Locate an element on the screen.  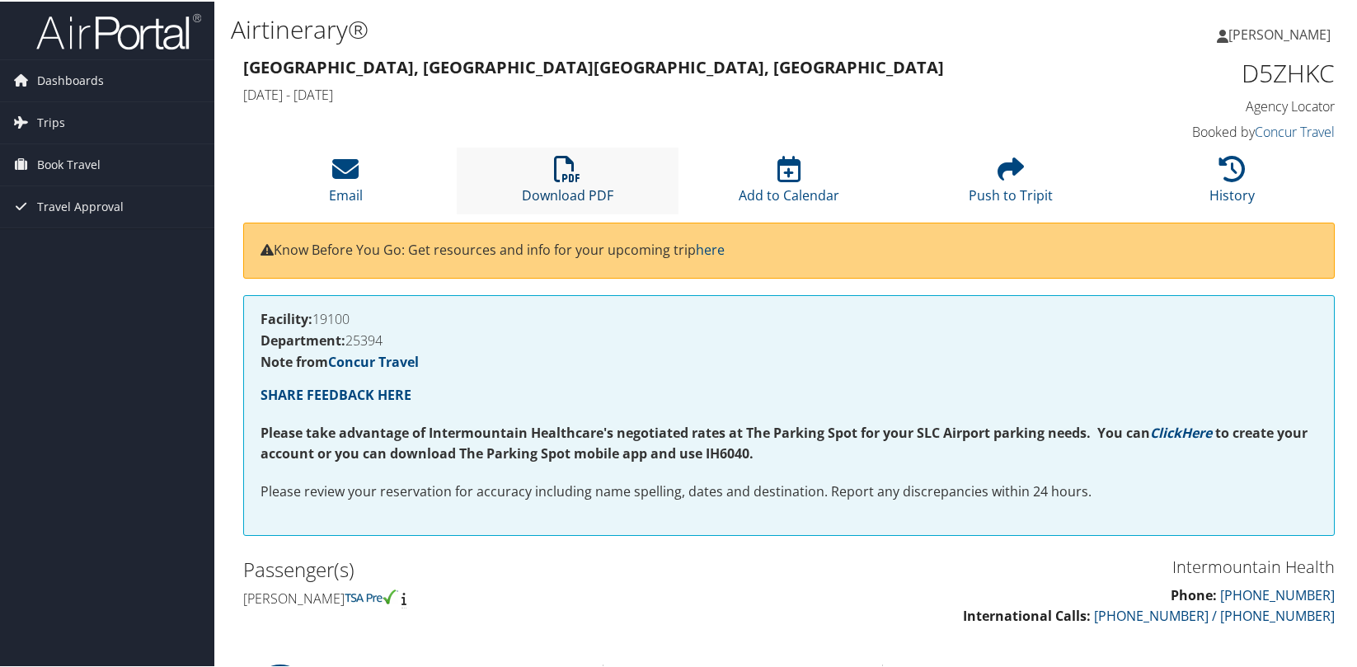
h1: D5ZHKC is located at coordinates (1208, 72).